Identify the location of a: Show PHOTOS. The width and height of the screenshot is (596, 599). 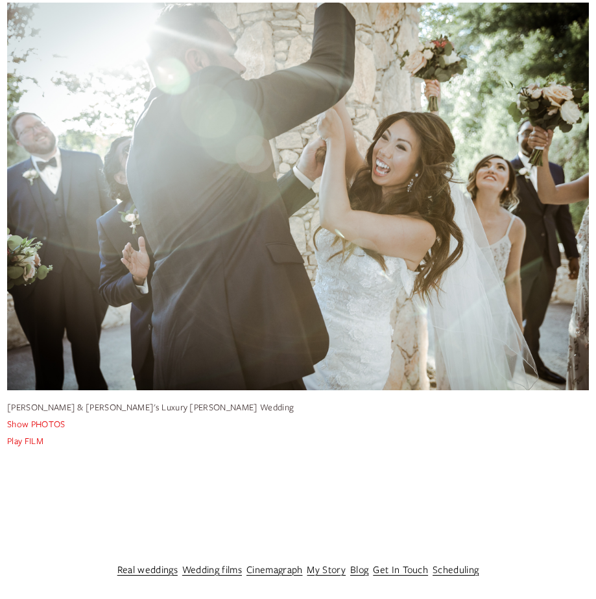
(36, 424).